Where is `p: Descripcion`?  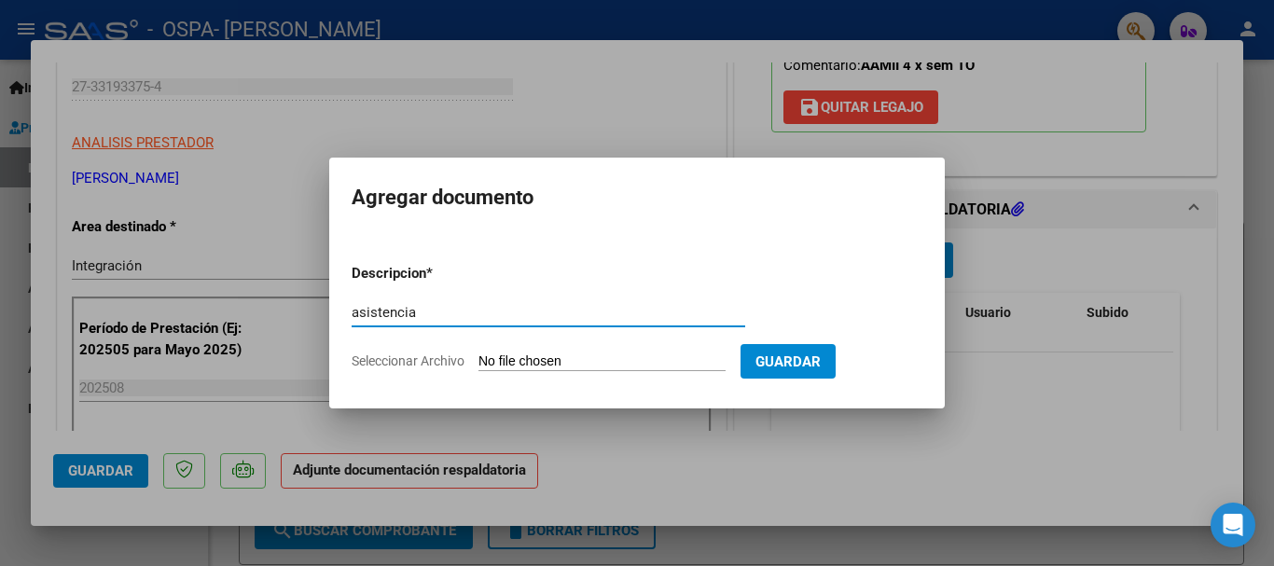 p: Descripcion is located at coordinates (438, 273).